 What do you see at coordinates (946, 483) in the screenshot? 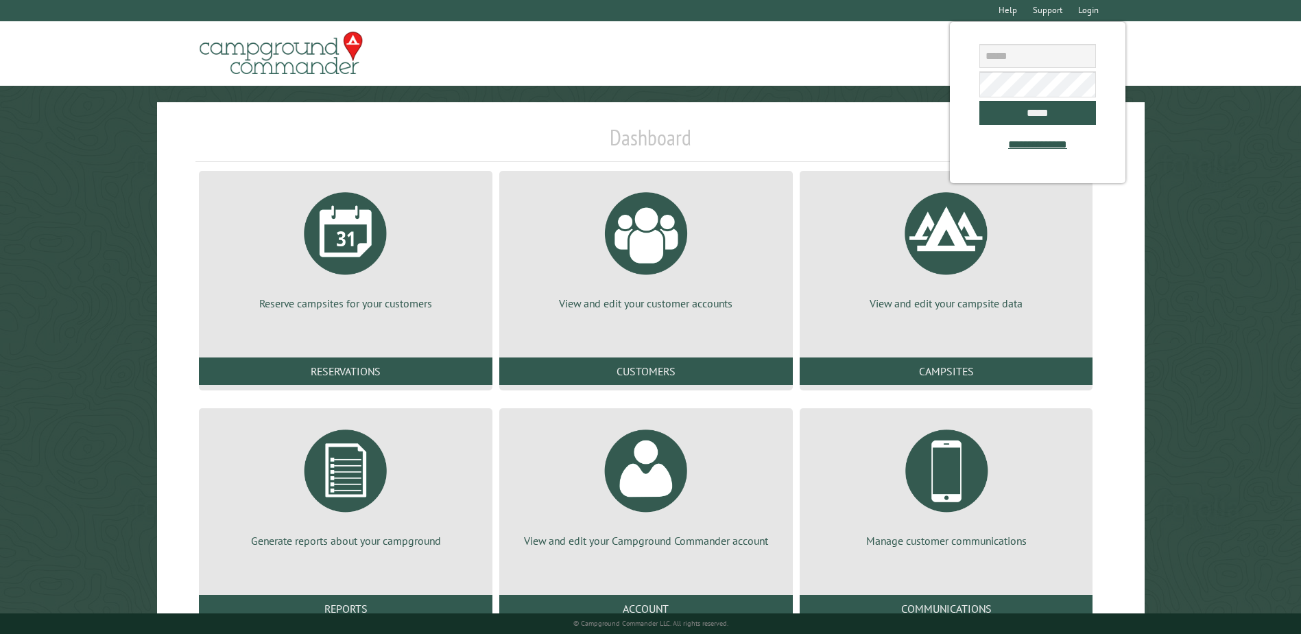
I see `a: Manage customer communications` at bounding box center [946, 483].